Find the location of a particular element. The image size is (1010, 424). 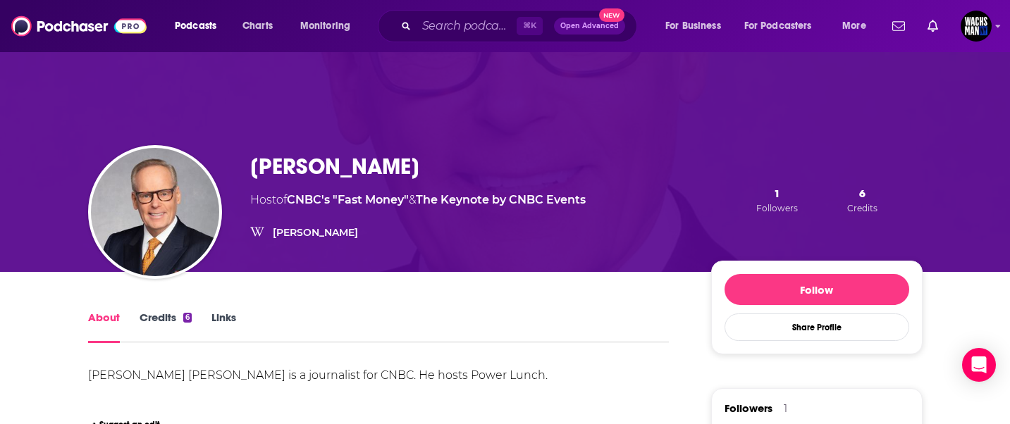

span: Monitoring is located at coordinates (325, 26).